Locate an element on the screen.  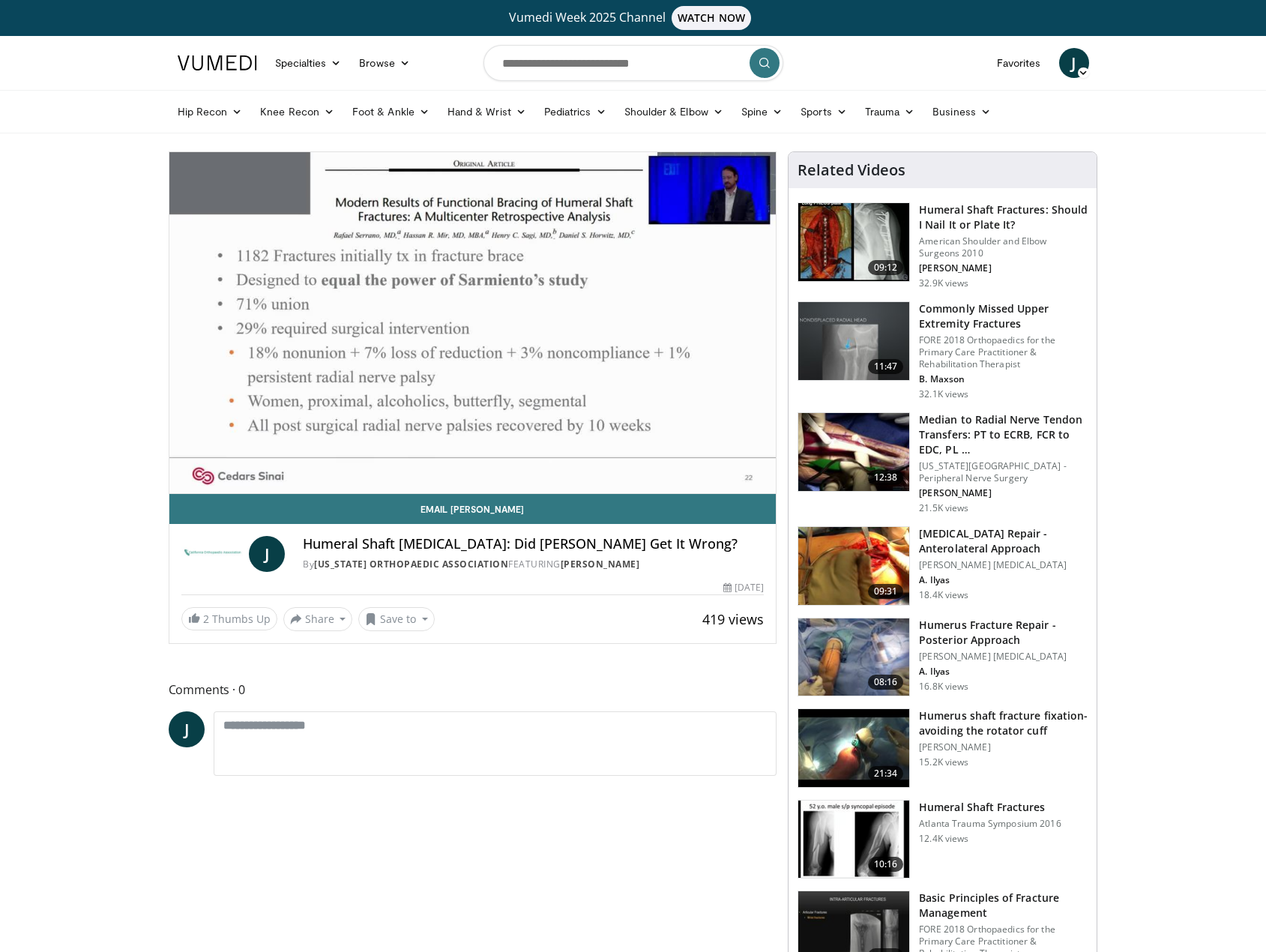
span: WATCH NOW is located at coordinates (711, 18).